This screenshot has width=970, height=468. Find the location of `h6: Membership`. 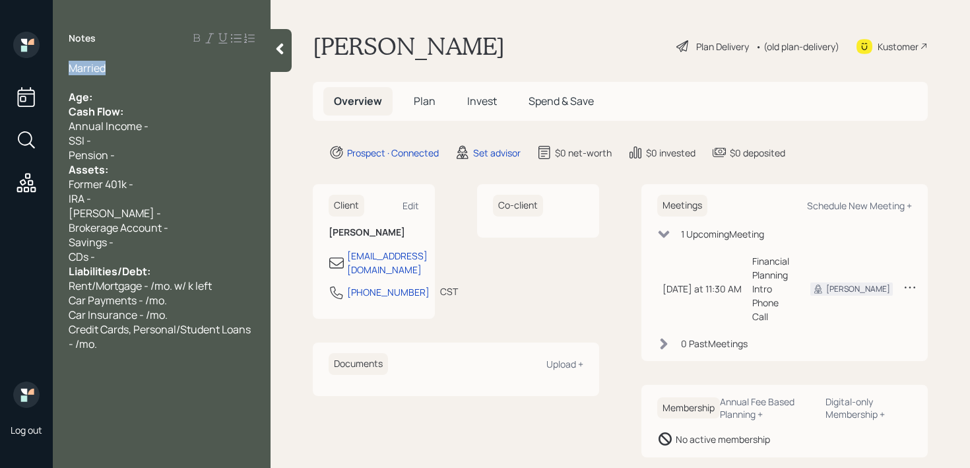

h6: Membership is located at coordinates (688, 408).